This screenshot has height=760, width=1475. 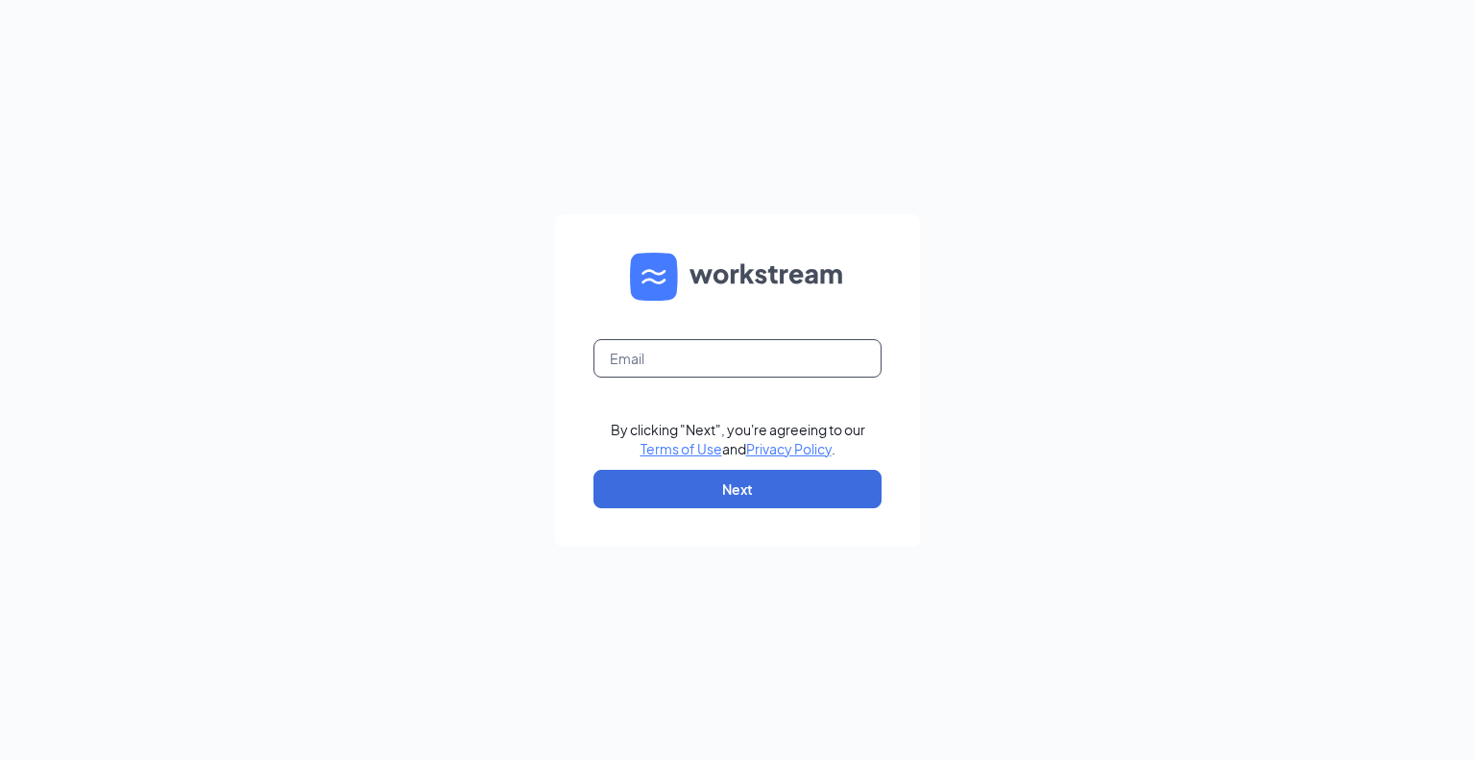 I want to click on a: Terms of Use, so click(x=681, y=448).